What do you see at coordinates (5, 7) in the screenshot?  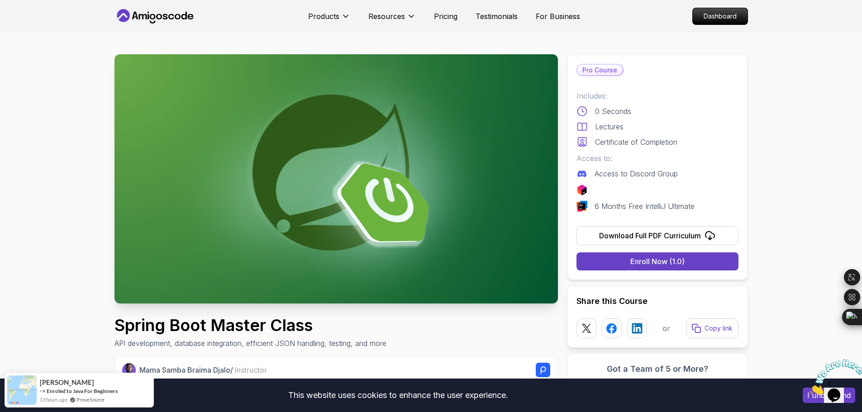 I see `span: 1` at bounding box center [5, 7].